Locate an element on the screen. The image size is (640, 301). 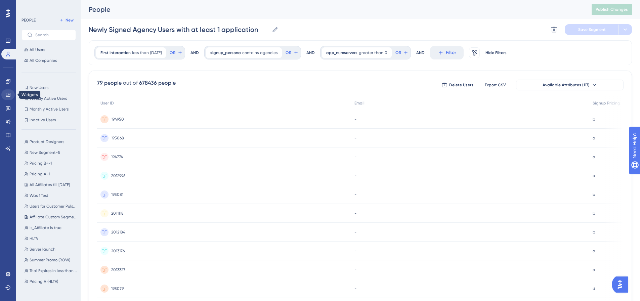
span: Pricing B+-1 is located at coordinates (41, 163).